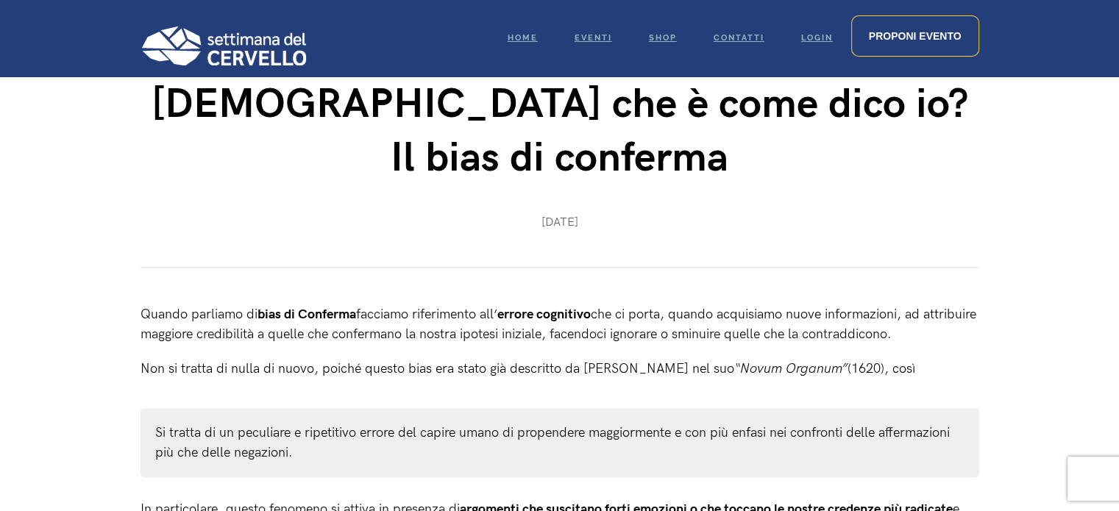 The height and width of the screenshot is (511, 1119). I want to click on span: Shop, so click(663, 38).